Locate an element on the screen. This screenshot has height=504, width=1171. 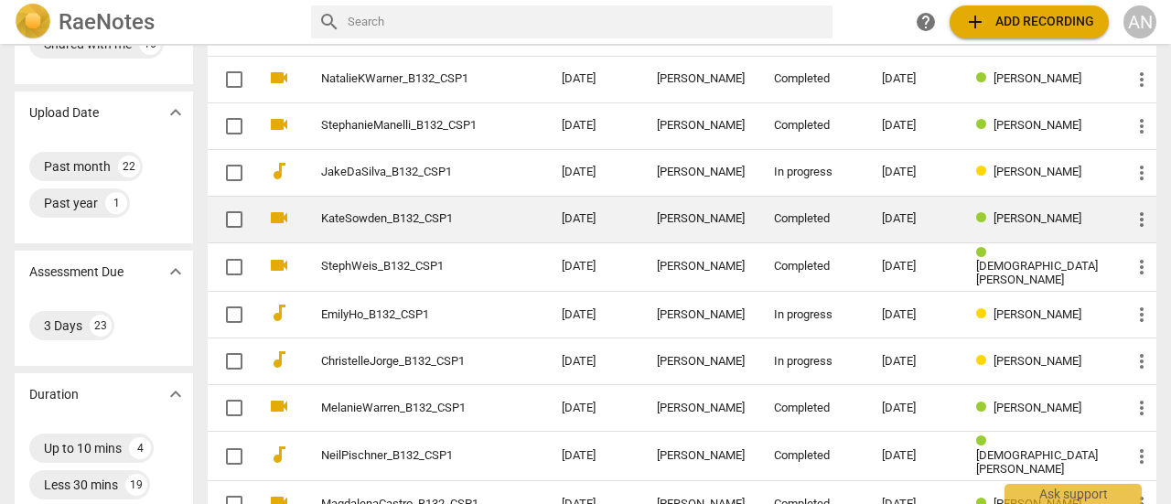
div: 23 is located at coordinates (101, 326).